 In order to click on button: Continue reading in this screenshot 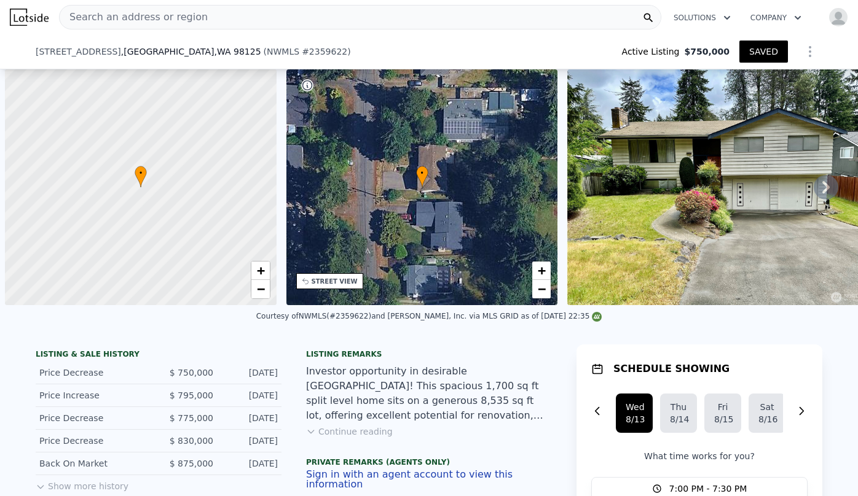, I will do `click(349, 432)`.